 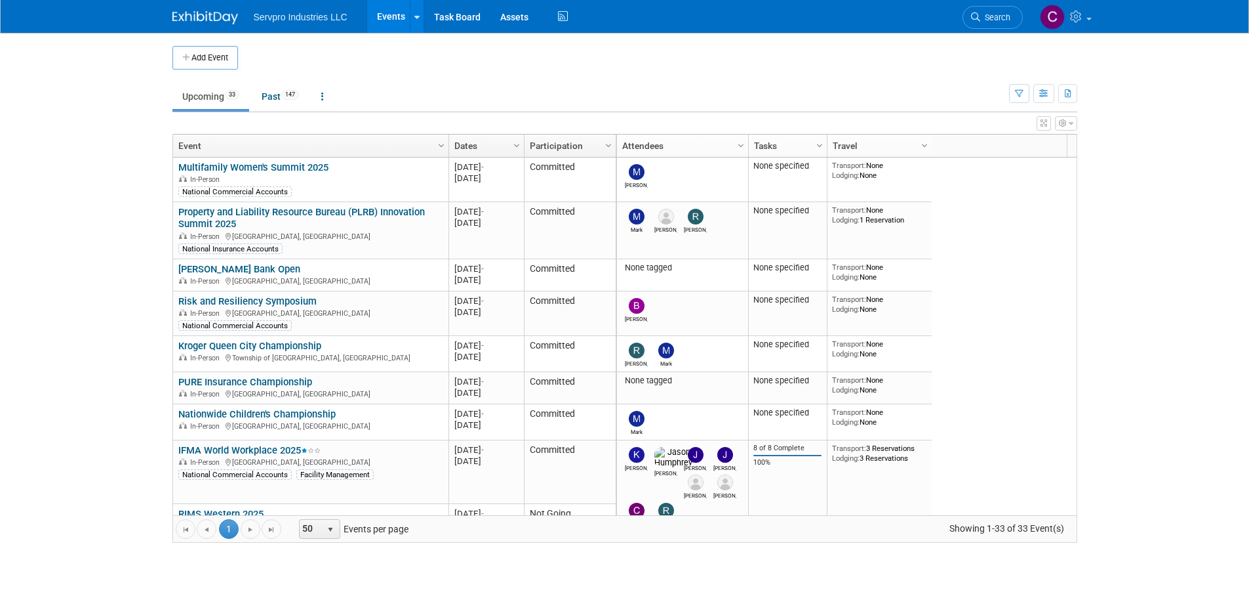 I want to click on img: Maria Robertson, so click(x=637, y=172).